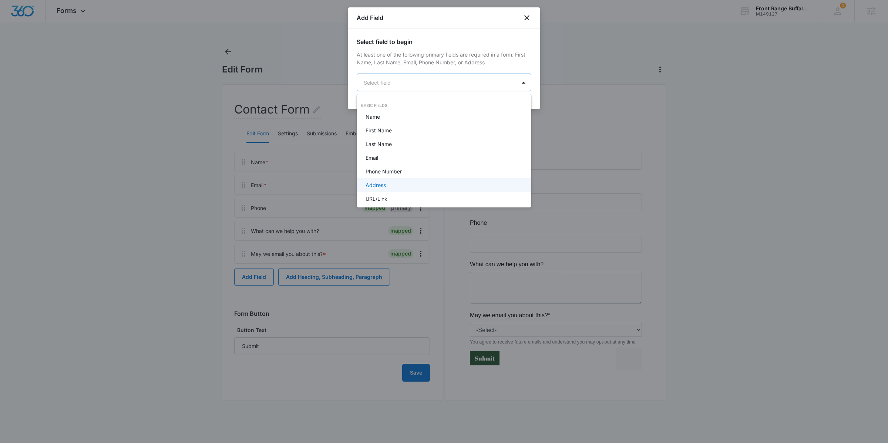  I want to click on p: Email, so click(372, 158).